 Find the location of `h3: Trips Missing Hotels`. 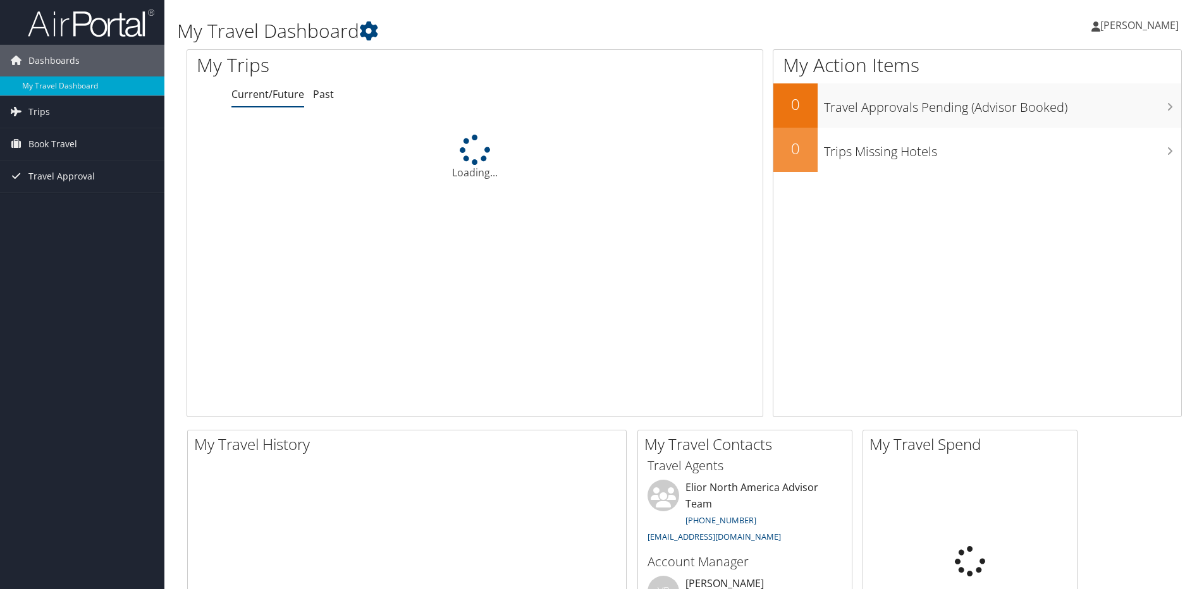

h3: Trips Missing Hotels is located at coordinates (1002, 149).